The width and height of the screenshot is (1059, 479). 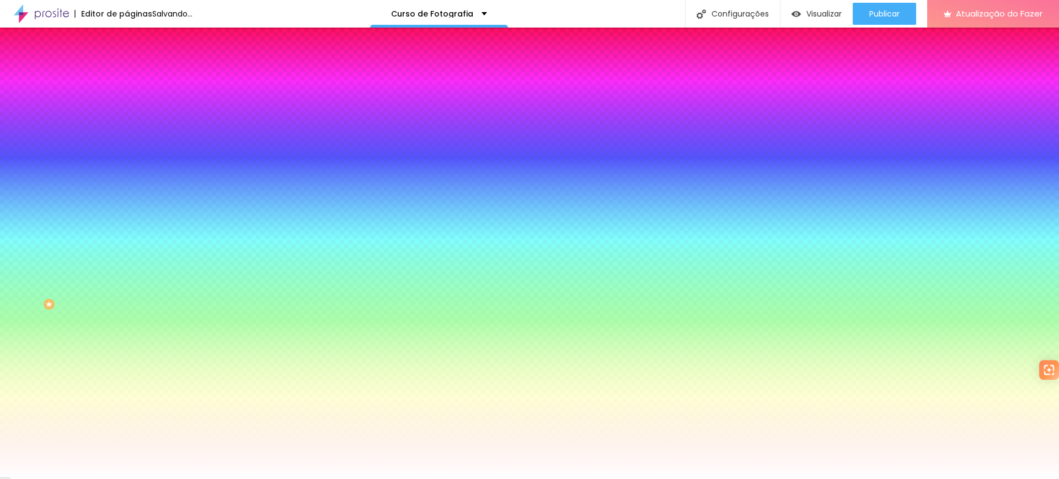 I want to click on button: Visualizar, so click(x=816, y=14).